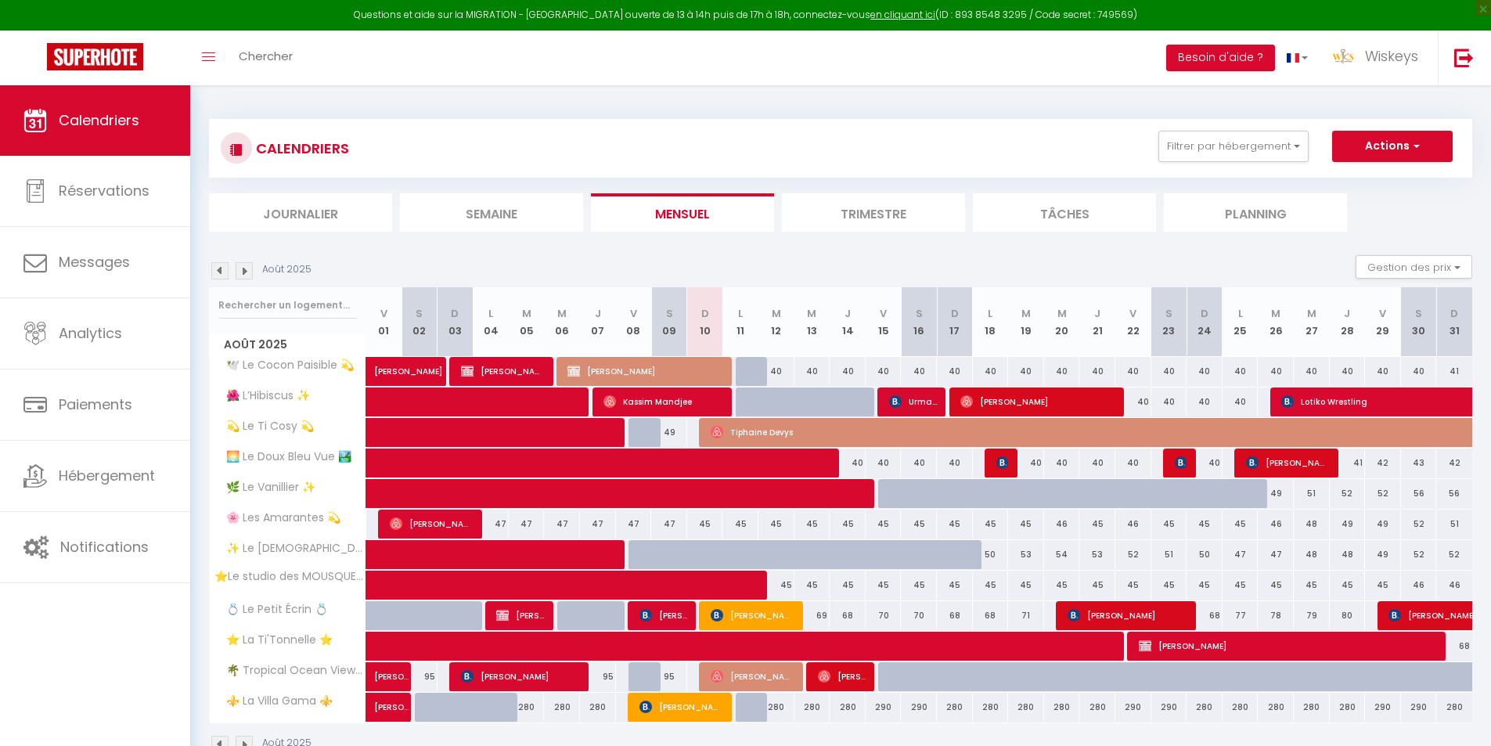  I want to click on div: 78, so click(1276, 615).